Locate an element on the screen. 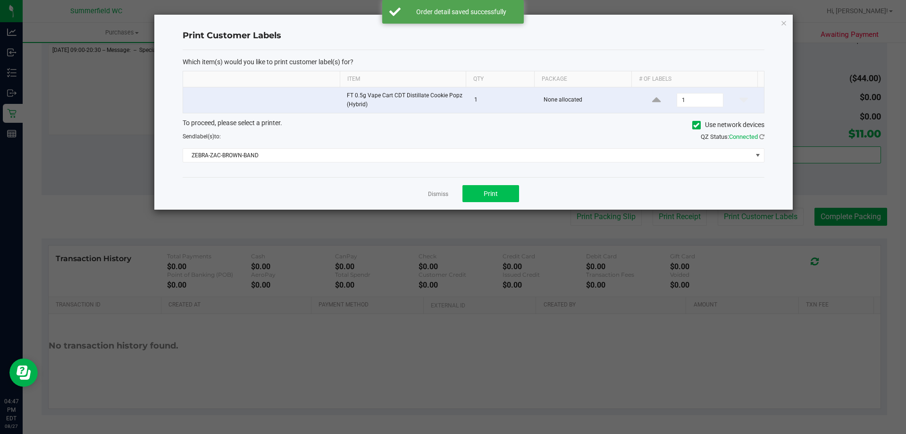 The image size is (906, 434). label: Use network devices is located at coordinates (728, 125).